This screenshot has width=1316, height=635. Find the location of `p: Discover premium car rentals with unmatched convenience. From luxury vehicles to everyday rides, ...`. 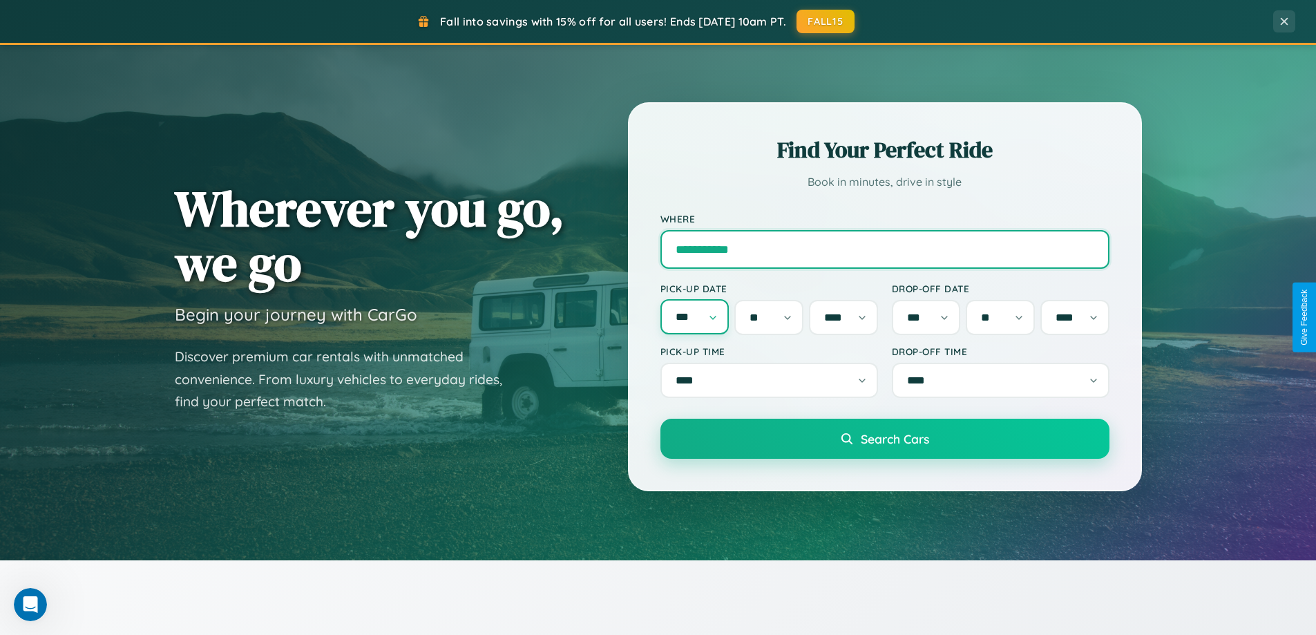

p: Discover premium car rentals with unmatched convenience. From luxury vehicles to everyday rides, ... is located at coordinates (347, 379).